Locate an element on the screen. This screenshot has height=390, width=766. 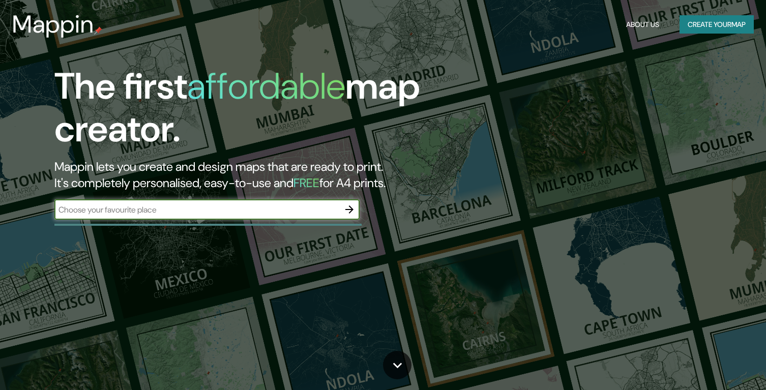
h1: affordable is located at coordinates (266, 86).